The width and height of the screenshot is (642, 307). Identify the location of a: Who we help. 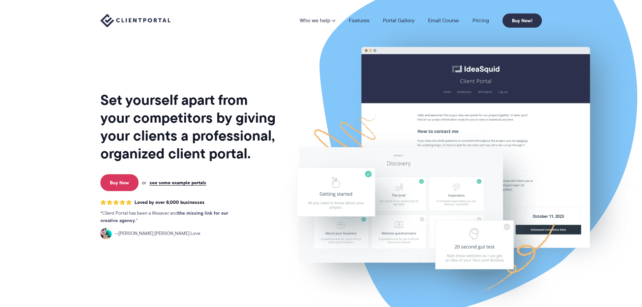
(318, 21).